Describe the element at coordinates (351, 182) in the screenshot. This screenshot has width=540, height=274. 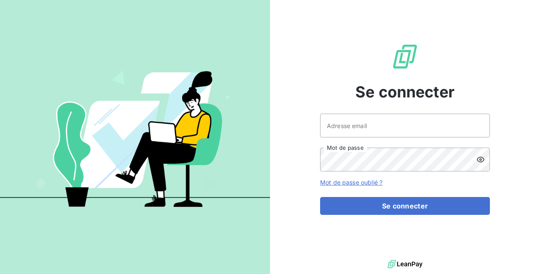
I see `a: Mot de passe oublié ?` at that location.